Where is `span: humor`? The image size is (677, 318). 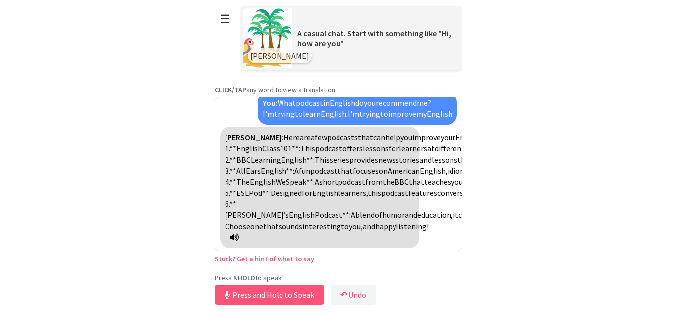
span: humor is located at coordinates (393, 215).